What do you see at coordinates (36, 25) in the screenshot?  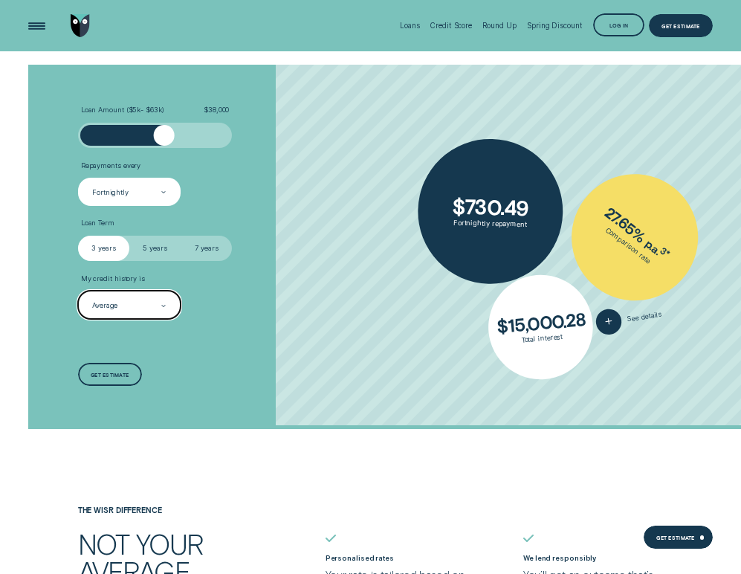 I see `button: Open Menu` at bounding box center [36, 25].